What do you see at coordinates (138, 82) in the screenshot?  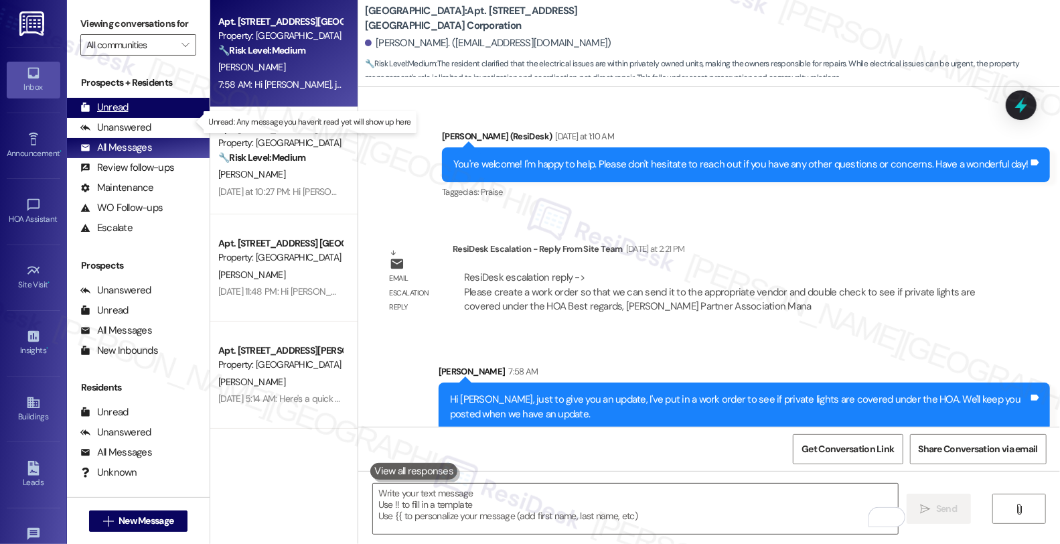 I see `div: Prospects + Residents` at bounding box center [138, 82].